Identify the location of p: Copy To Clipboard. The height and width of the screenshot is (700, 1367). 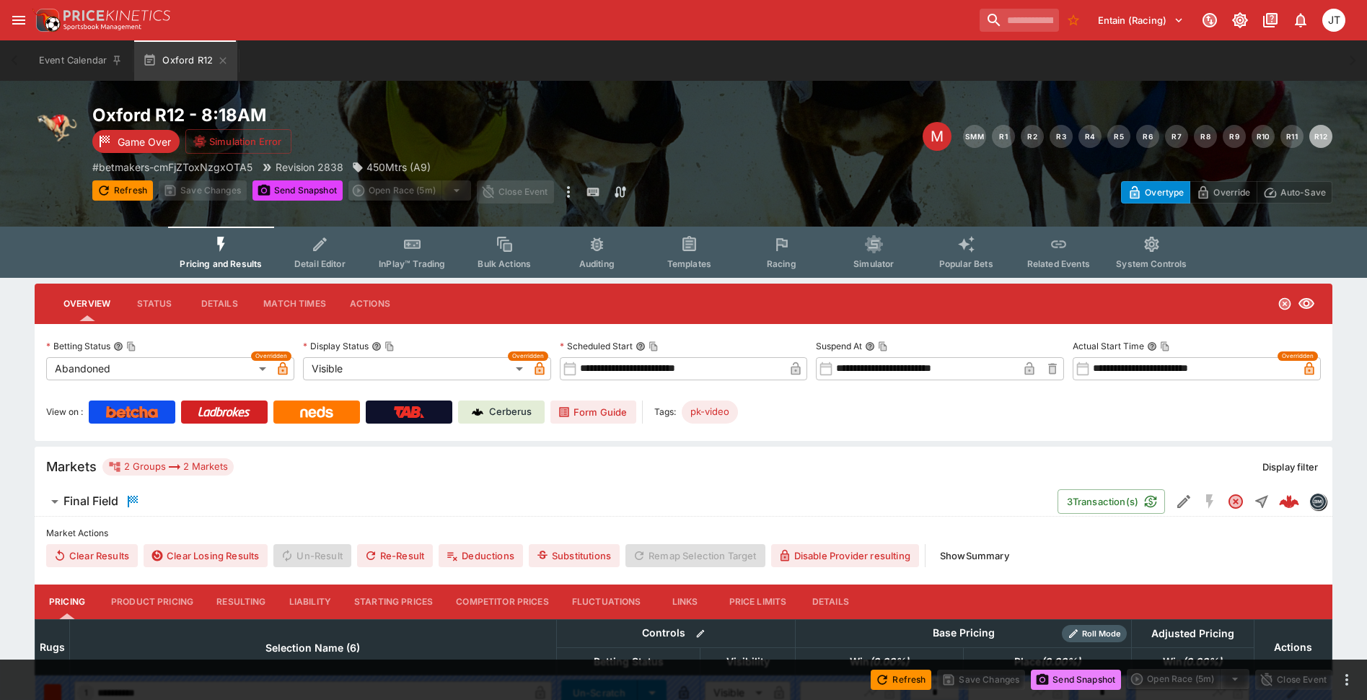
(172, 167).